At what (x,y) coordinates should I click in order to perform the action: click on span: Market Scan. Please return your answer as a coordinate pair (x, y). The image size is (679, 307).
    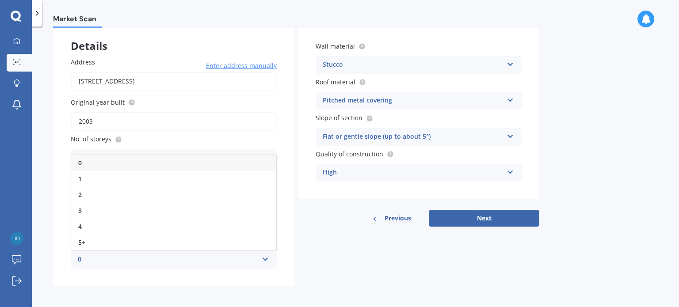
    Looking at the image, I should click on (77, 20).